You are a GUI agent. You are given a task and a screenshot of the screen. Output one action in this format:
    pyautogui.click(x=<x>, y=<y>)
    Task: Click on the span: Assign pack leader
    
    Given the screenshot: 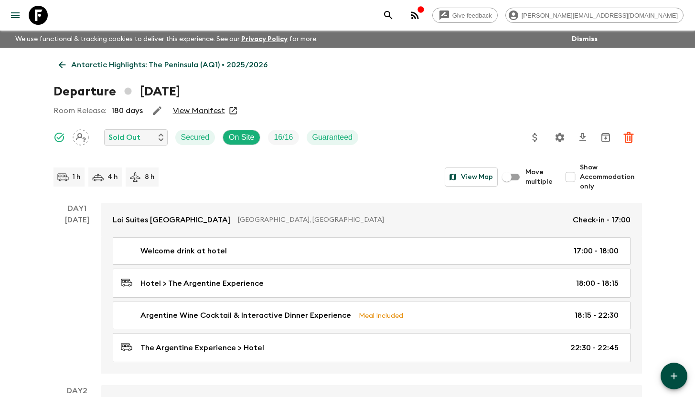 What is the action you would take?
    pyautogui.click(x=81, y=136)
    